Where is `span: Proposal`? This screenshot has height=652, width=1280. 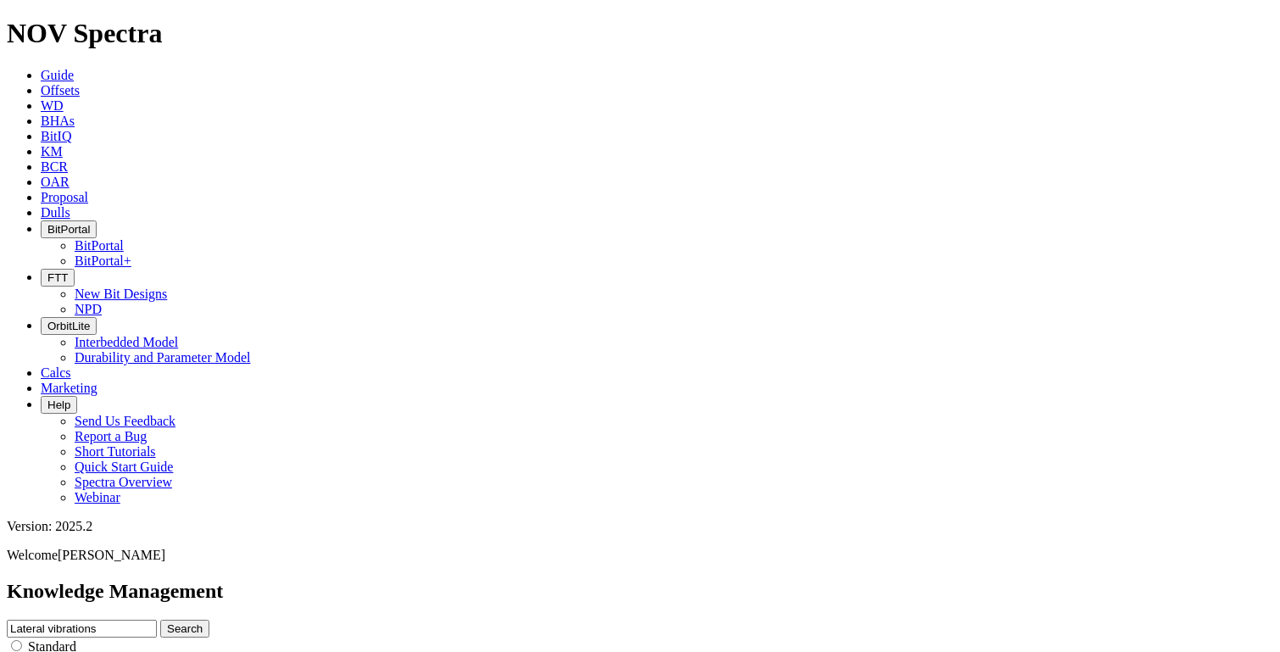
span: Proposal is located at coordinates (64, 197).